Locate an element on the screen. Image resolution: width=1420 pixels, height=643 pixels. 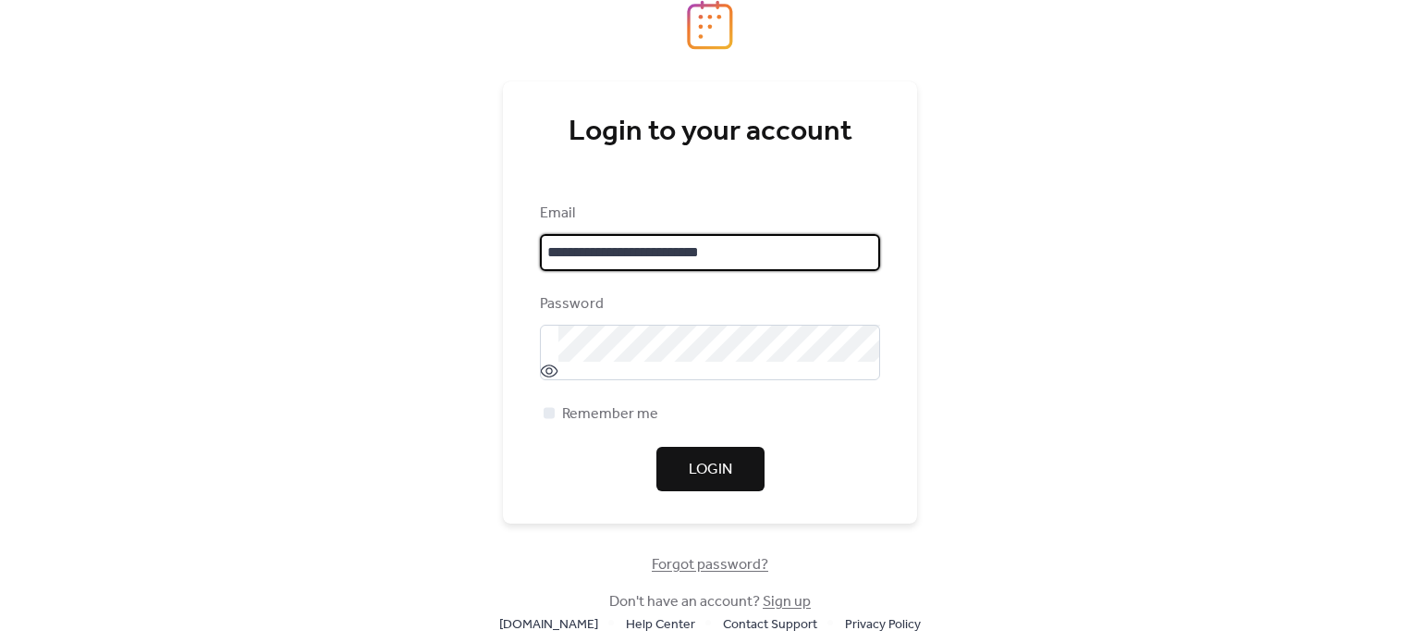
span: Privacy Policy is located at coordinates (883, 625).